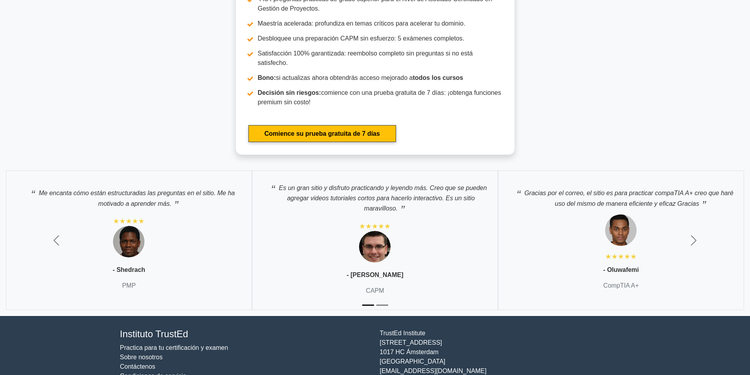 Image resolution: width=750 pixels, height=375 pixels. I want to click on button: Diapositiva 2, so click(383, 305).